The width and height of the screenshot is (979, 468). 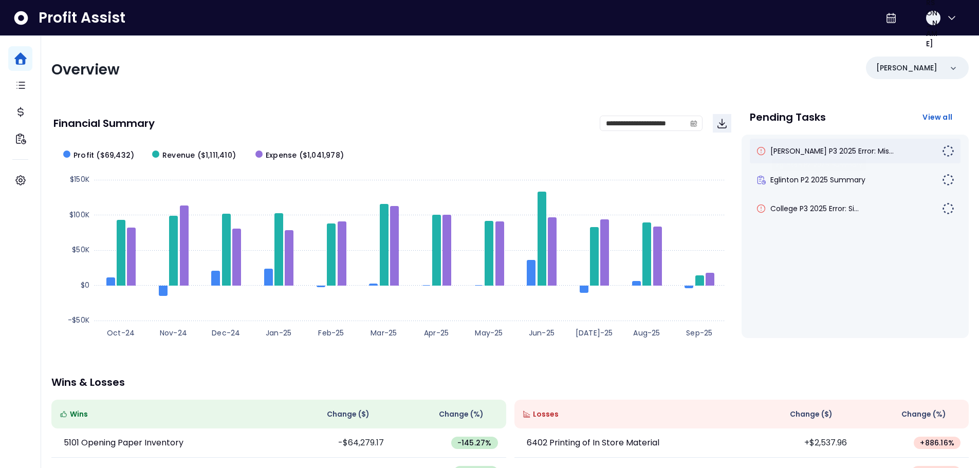 What do you see at coordinates (542, 333) in the screenshot?
I see `text: Jun-25` at bounding box center [542, 333].